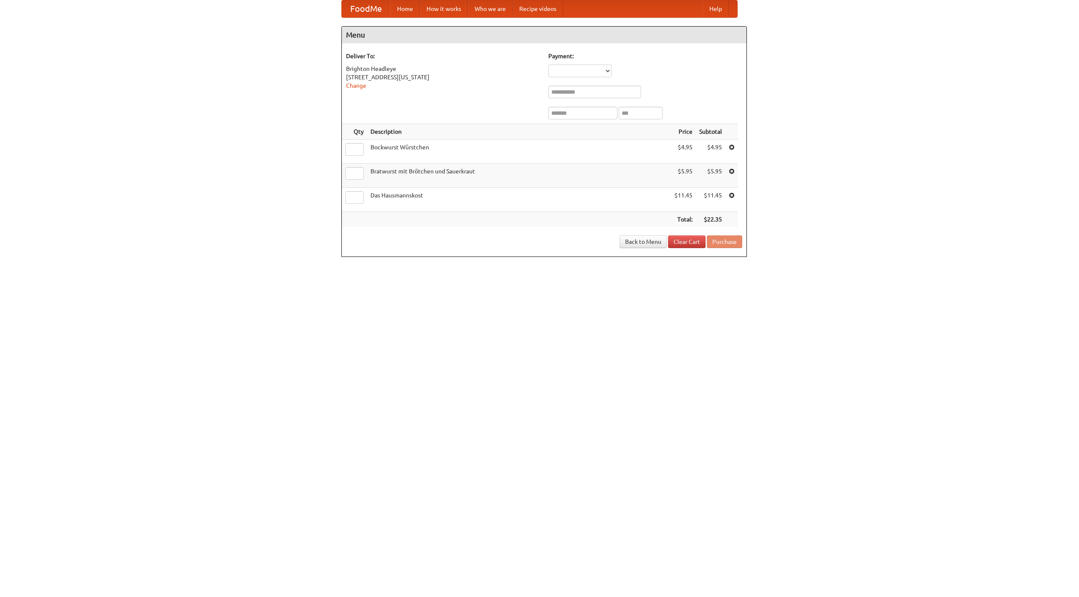 The width and height of the screenshot is (1079, 597). What do you see at coordinates (643, 242) in the screenshot?
I see `a: Back to Menu` at bounding box center [643, 242].